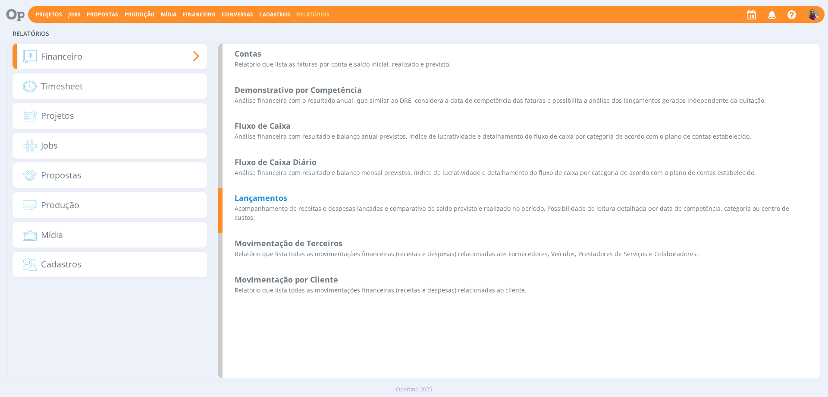  What do you see at coordinates (30, 57) in the screenshot?
I see `img: relat-financial.png` at bounding box center [30, 57].